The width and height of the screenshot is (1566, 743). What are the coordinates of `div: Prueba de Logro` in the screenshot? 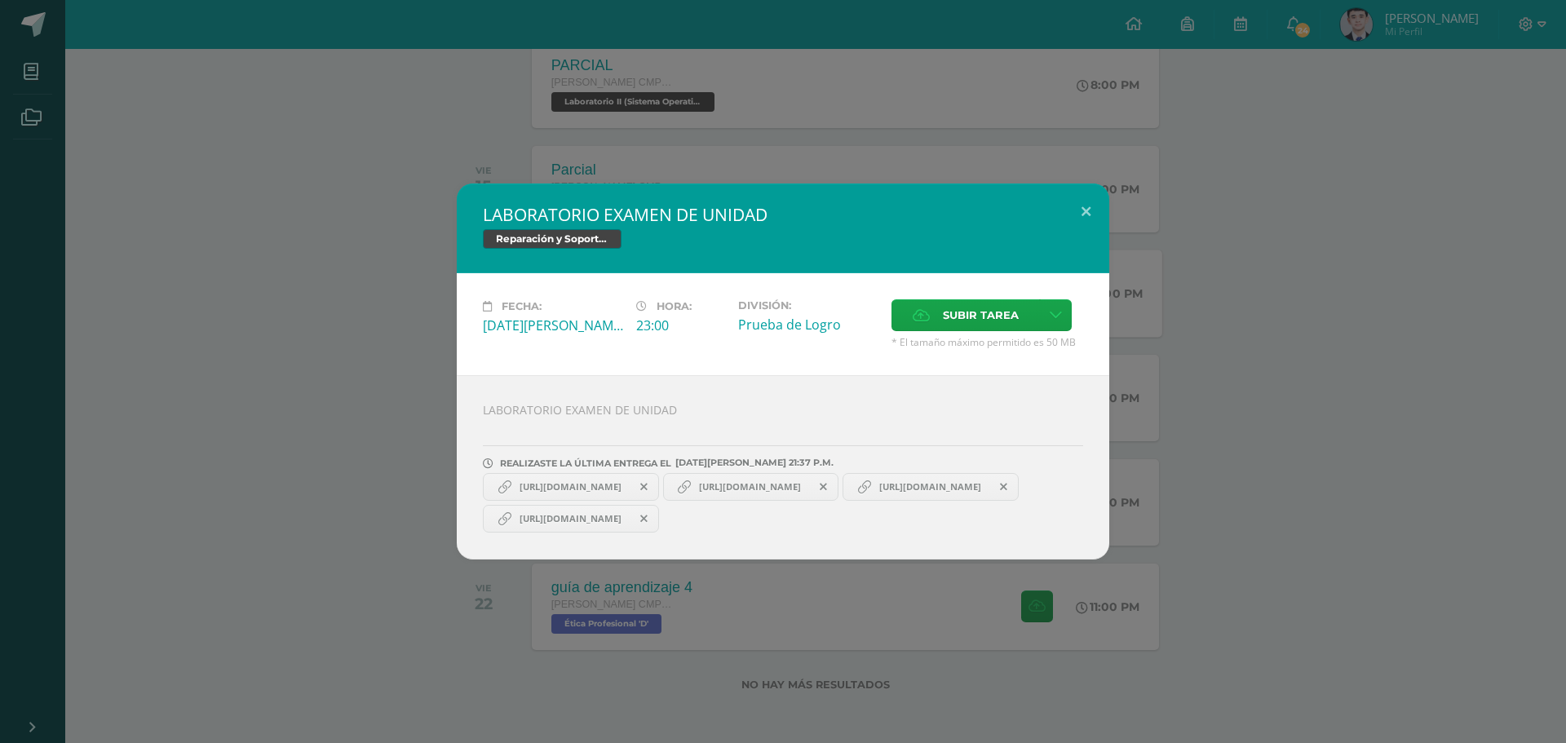 It's located at (809, 325).